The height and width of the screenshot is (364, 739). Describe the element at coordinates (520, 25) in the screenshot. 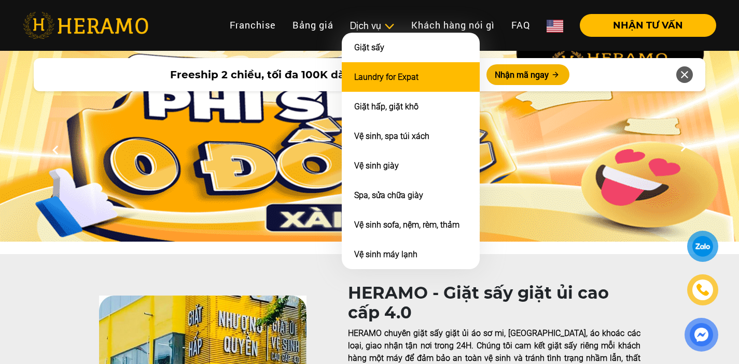

I see `a: FAQ` at that location.